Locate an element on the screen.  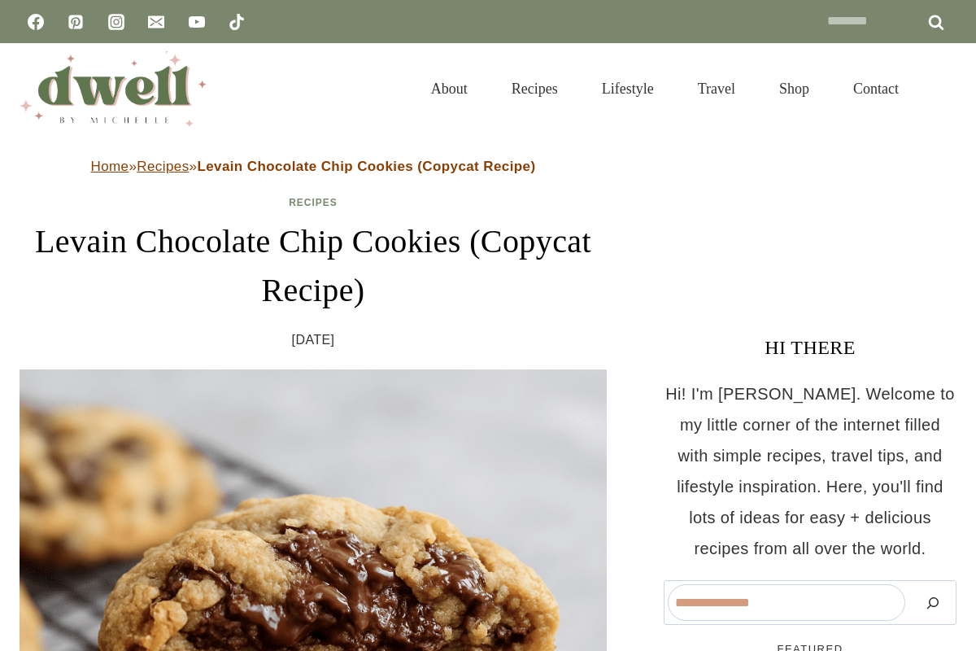
button: View Search Form is located at coordinates (943, 89).